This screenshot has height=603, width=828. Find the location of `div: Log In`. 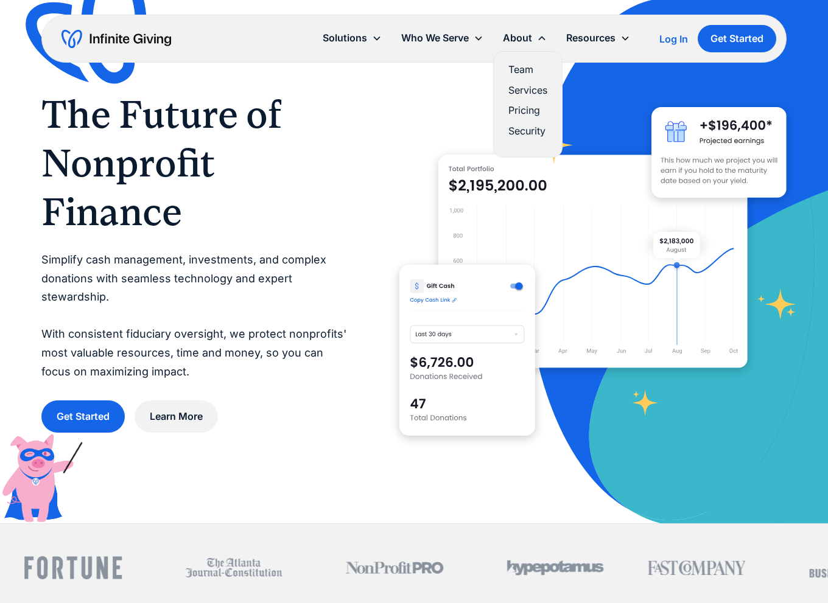

div: Log In is located at coordinates (673, 39).